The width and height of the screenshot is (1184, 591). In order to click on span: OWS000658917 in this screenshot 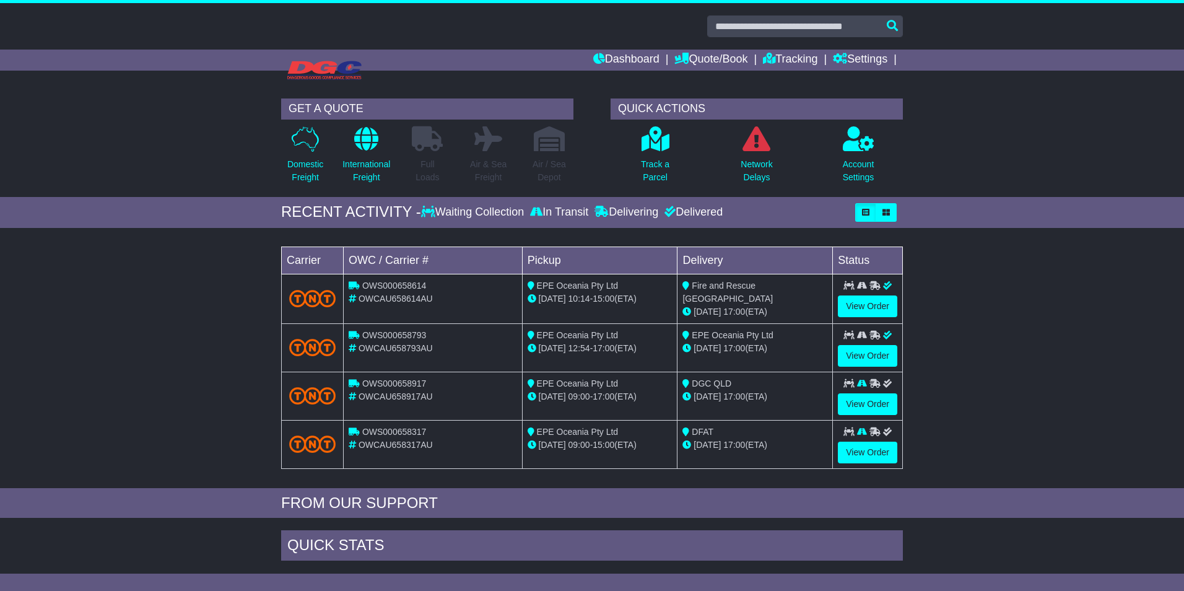, I will do `click(395, 383)`.